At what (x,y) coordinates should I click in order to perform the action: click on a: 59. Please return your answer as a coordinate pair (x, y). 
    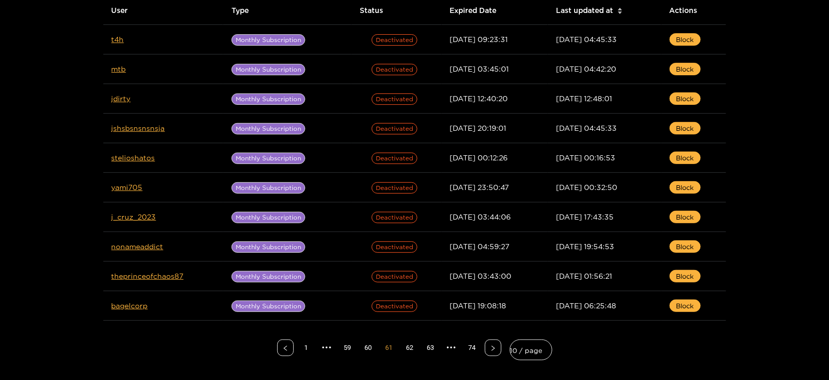
    Looking at the image, I should click on (348, 348).